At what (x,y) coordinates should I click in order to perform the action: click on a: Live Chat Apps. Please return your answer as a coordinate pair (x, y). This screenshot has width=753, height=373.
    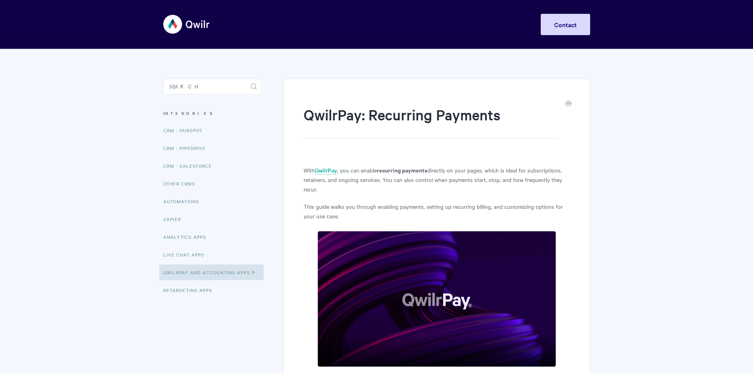
    Looking at the image, I should click on (187, 255).